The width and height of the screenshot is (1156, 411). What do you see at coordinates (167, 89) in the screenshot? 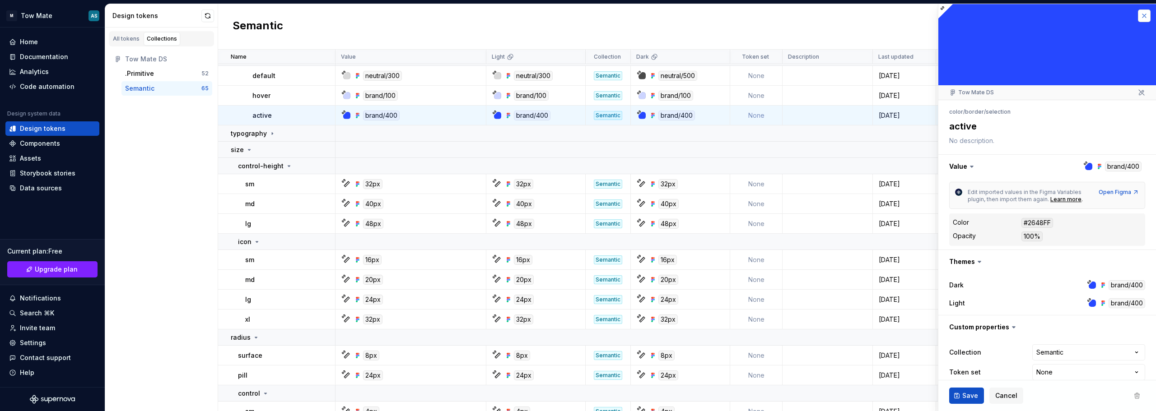
I see `button: Semantic65` at bounding box center [167, 89].